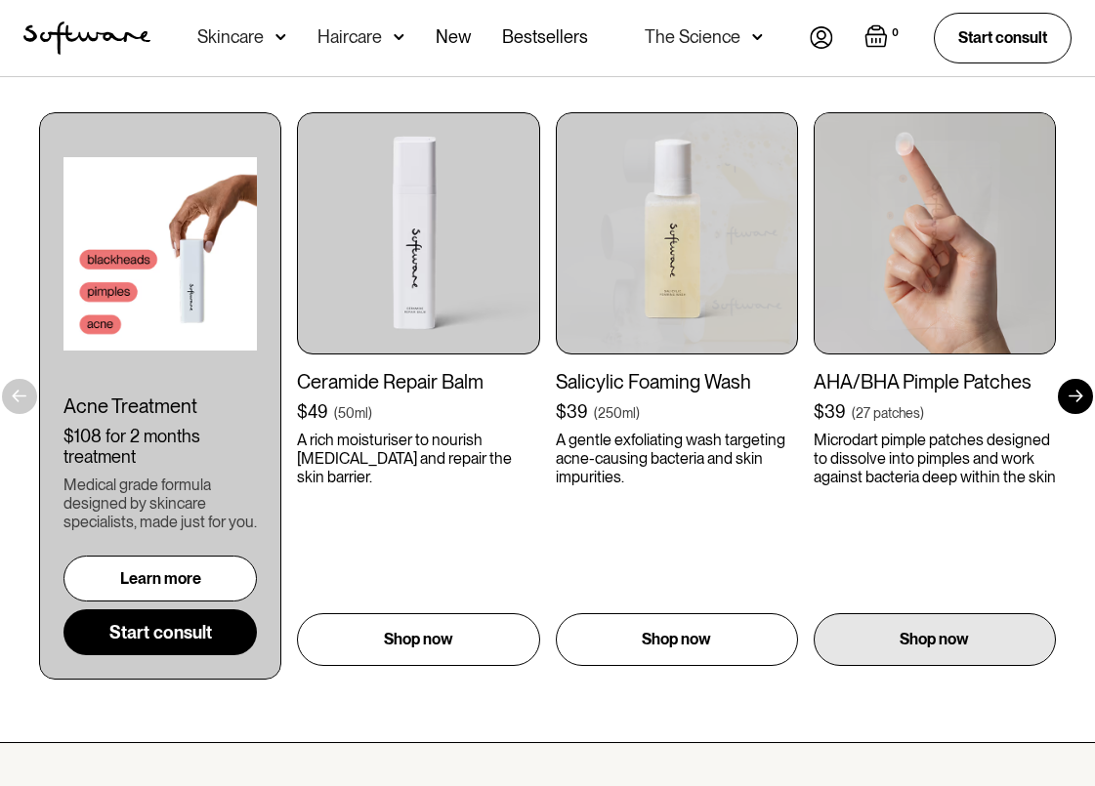  What do you see at coordinates (160, 446) in the screenshot?
I see `div: $108 for 2 months treatment` at bounding box center [160, 446].